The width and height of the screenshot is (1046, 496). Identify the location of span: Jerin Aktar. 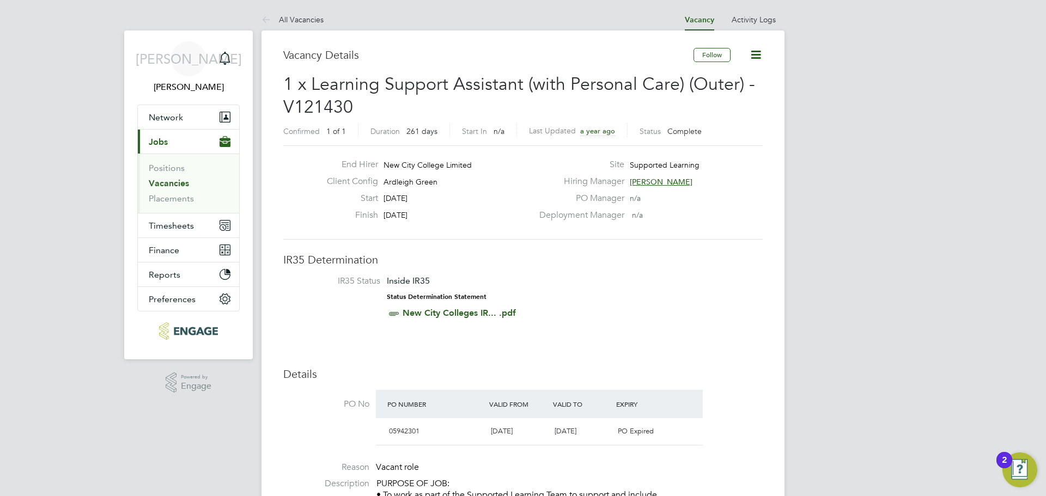
(189, 87).